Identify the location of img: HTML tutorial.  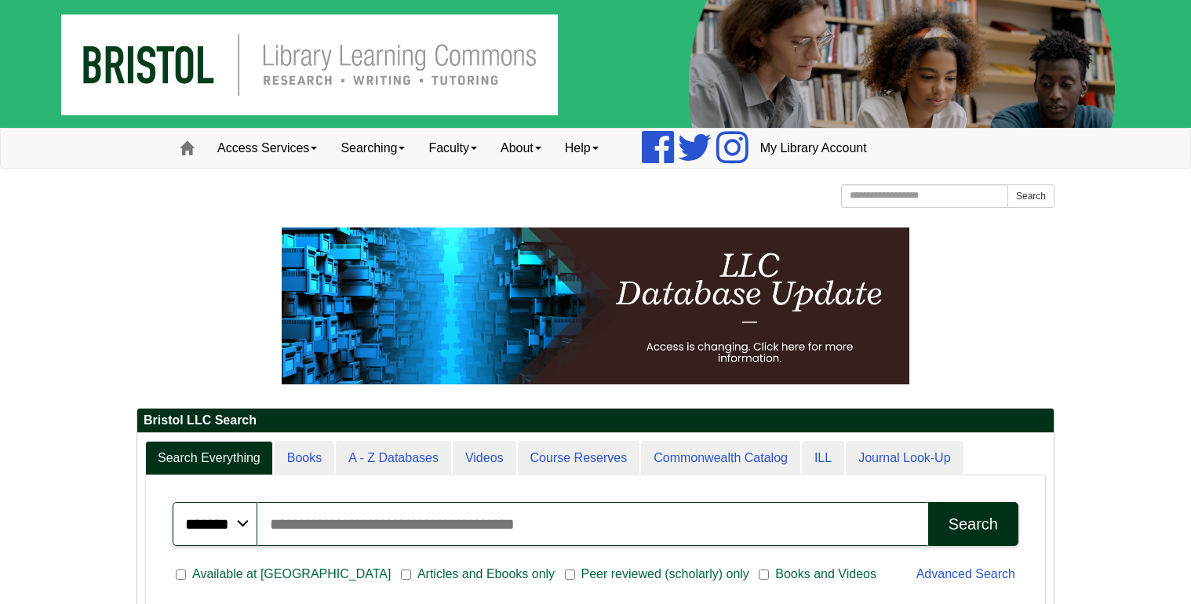
(595, 306).